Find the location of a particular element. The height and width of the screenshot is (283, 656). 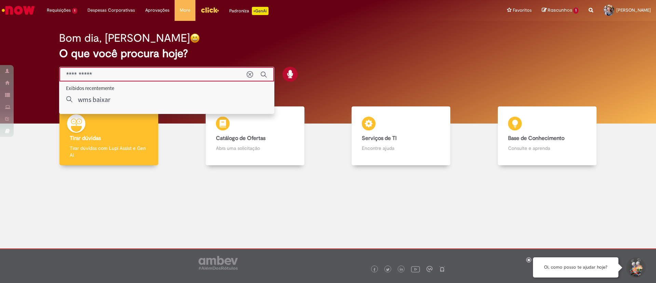

img: logo_footer_linkedin.png is located at coordinates (401, 269).